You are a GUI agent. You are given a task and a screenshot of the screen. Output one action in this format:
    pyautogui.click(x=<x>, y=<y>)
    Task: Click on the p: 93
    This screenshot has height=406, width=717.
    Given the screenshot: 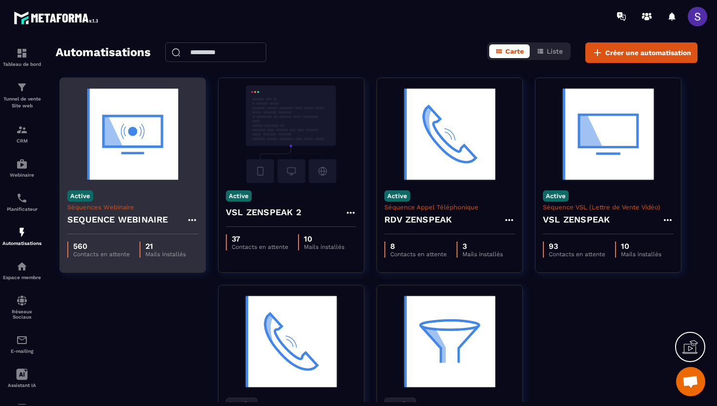 What is the action you would take?
    pyautogui.click(x=577, y=246)
    